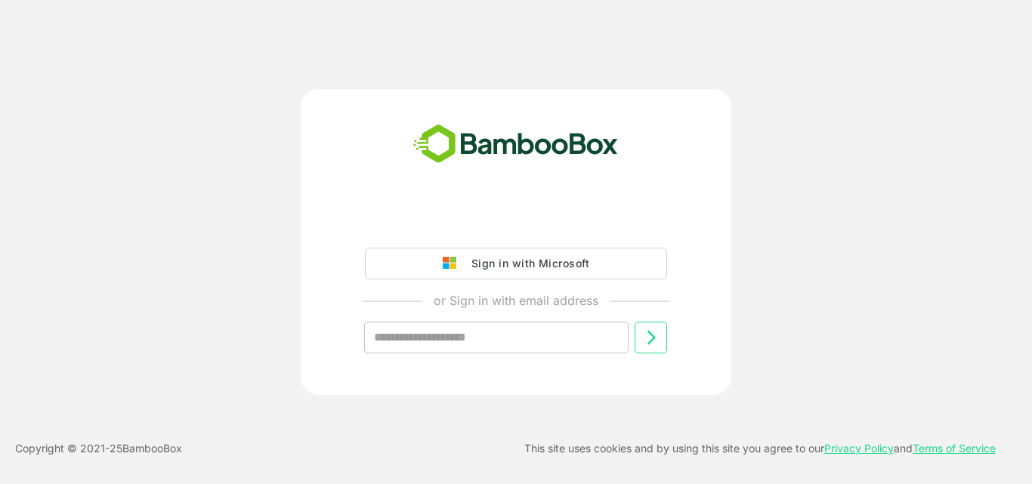 This screenshot has width=1032, height=484. I want to click on a: Terms of Service, so click(954, 448).